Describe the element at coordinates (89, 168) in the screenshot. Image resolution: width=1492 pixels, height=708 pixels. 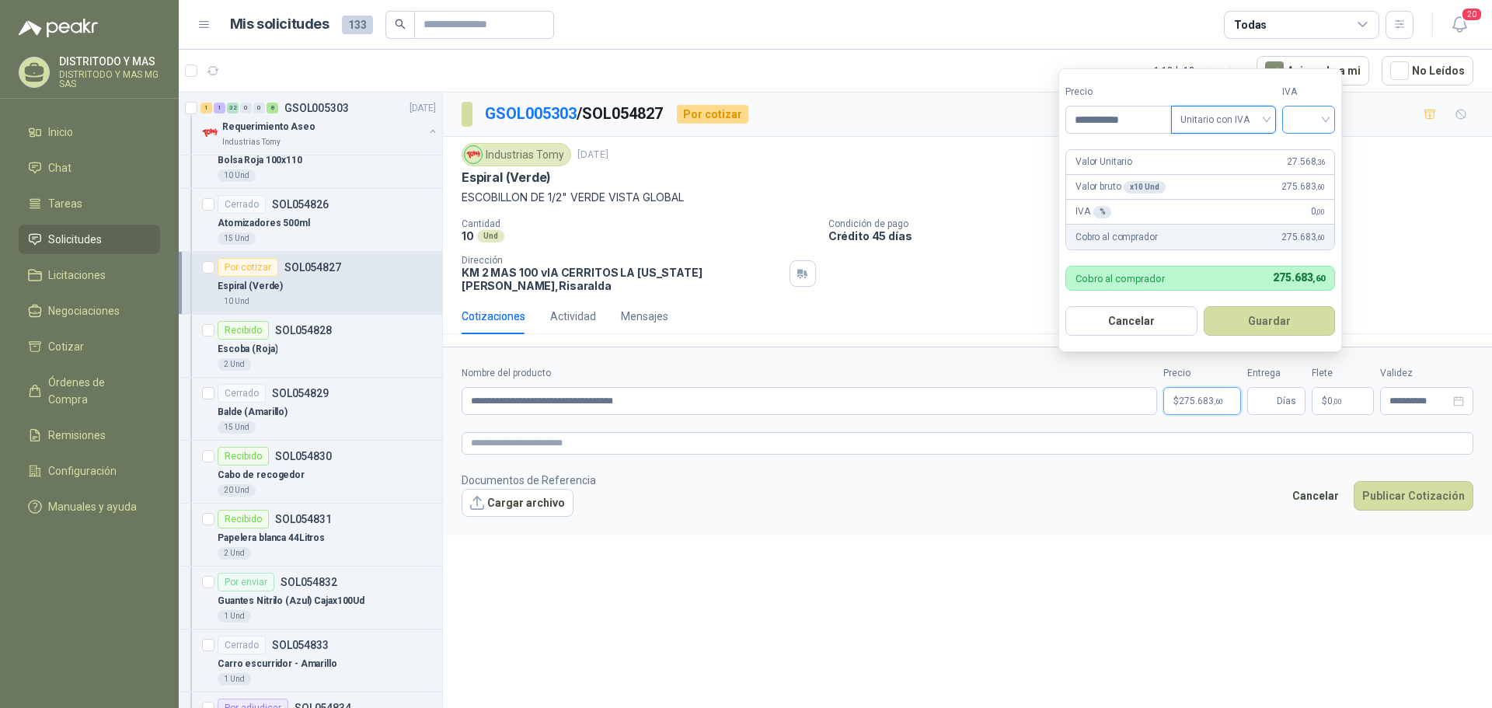
I see `a: Chat` at that location.